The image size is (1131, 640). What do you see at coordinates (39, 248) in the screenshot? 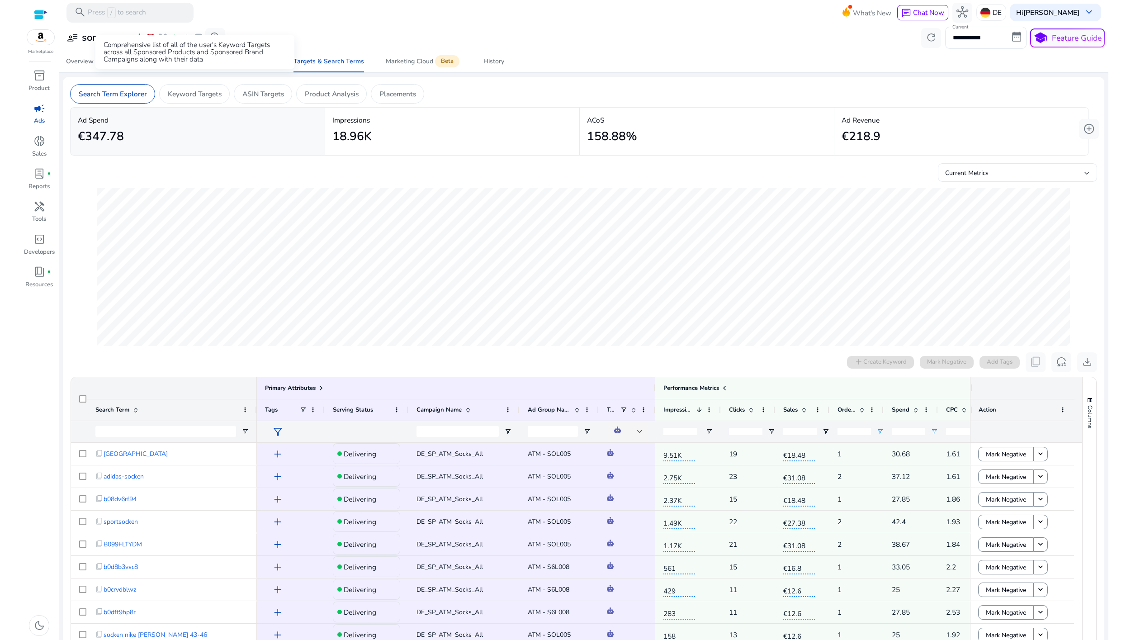
I see `a: code_blocksDevelopers` at bounding box center [39, 248].